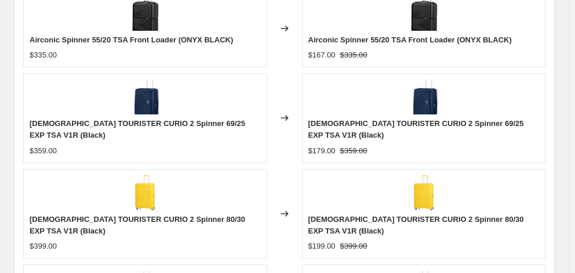 This screenshot has height=273, width=575. I want to click on strike: $359.00, so click(354, 151).